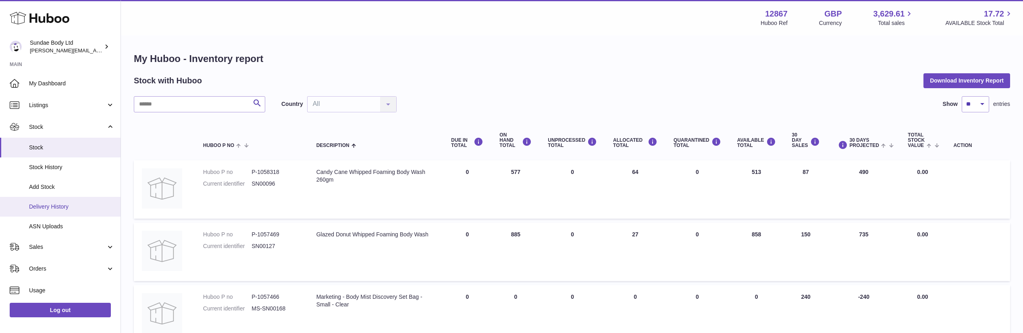 This screenshot has height=333, width=1023. What do you see at coordinates (72, 207) in the screenshot?
I see `span: Delivery History` at bounding box center [72, 207].